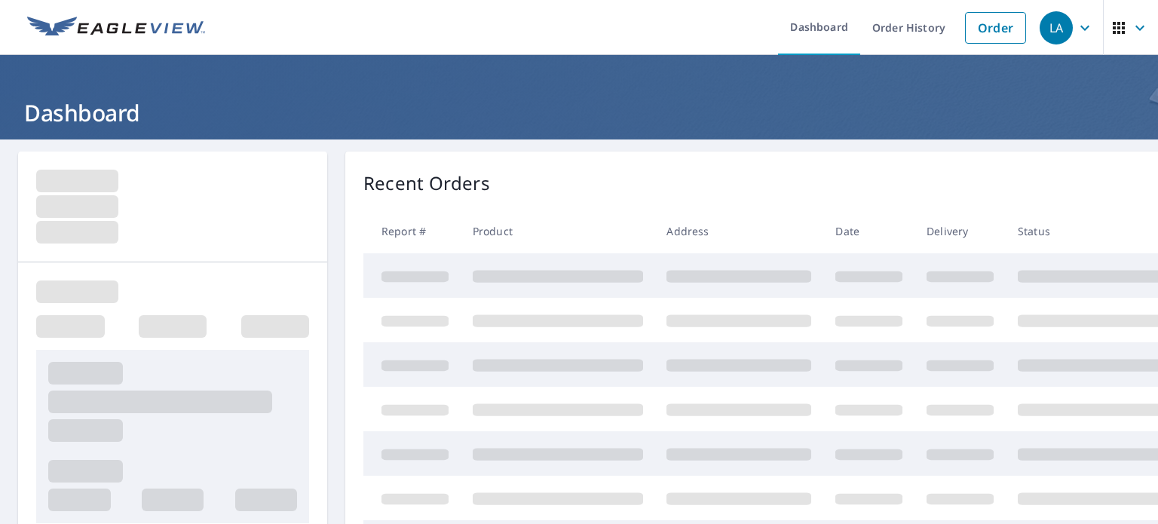 The height and width of the screenshot is (524, 1158). What do you see at coordinates (868, 231) in the screenshot?
I see `th: Date` at bounding box center [868, 231].